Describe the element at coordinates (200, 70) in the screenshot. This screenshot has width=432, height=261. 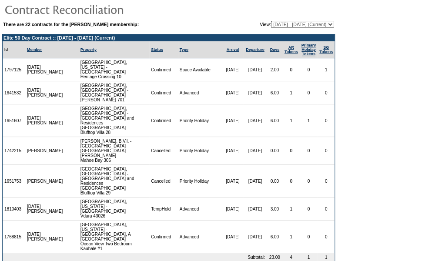
I see `td: Space Available` at that location.